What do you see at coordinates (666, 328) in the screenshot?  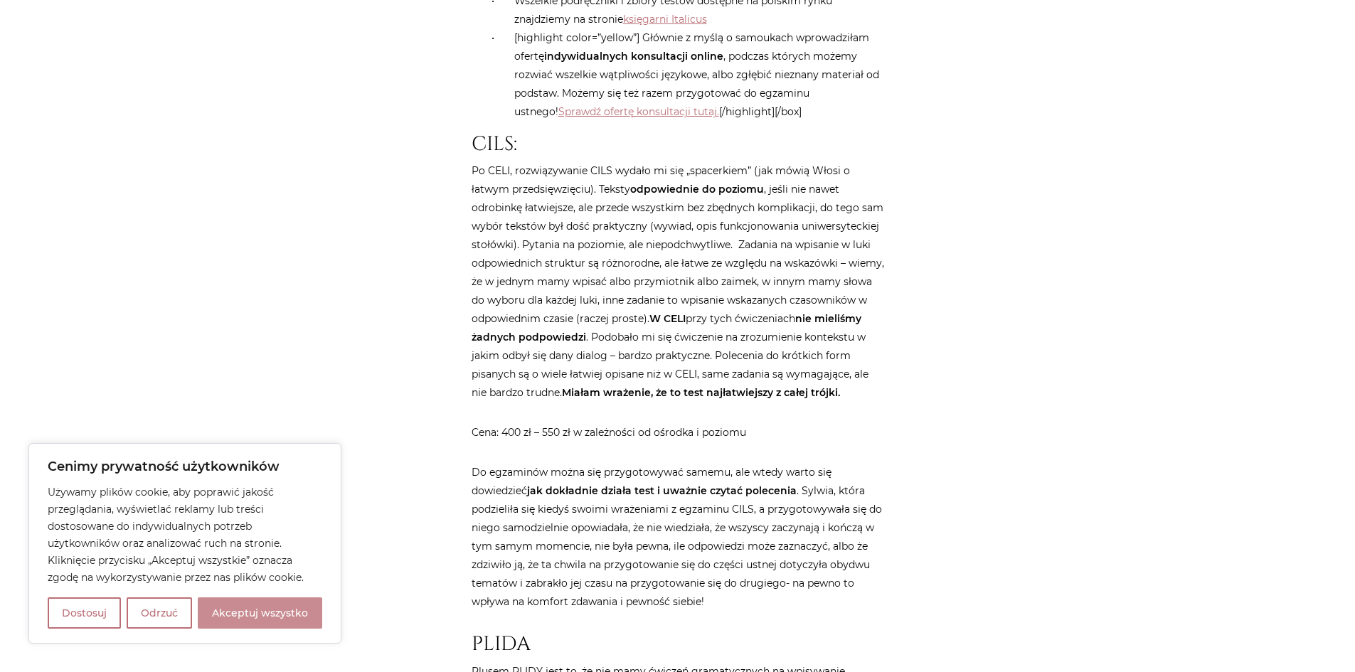 I see `strong: nie mieliśmy żadnych podpowiedzi` at bounding box center [666, 328].